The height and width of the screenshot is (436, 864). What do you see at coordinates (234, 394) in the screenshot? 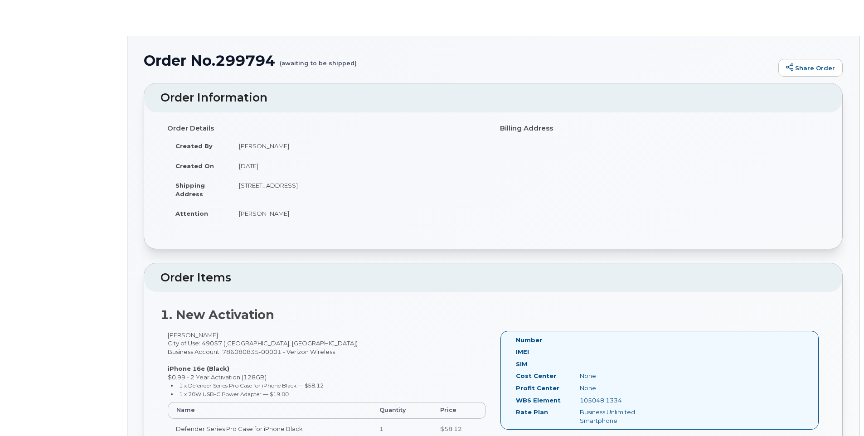
I see `small: 1 x 20W USB-C Power Adapter — $19.00` at bounding box center [234, 394].